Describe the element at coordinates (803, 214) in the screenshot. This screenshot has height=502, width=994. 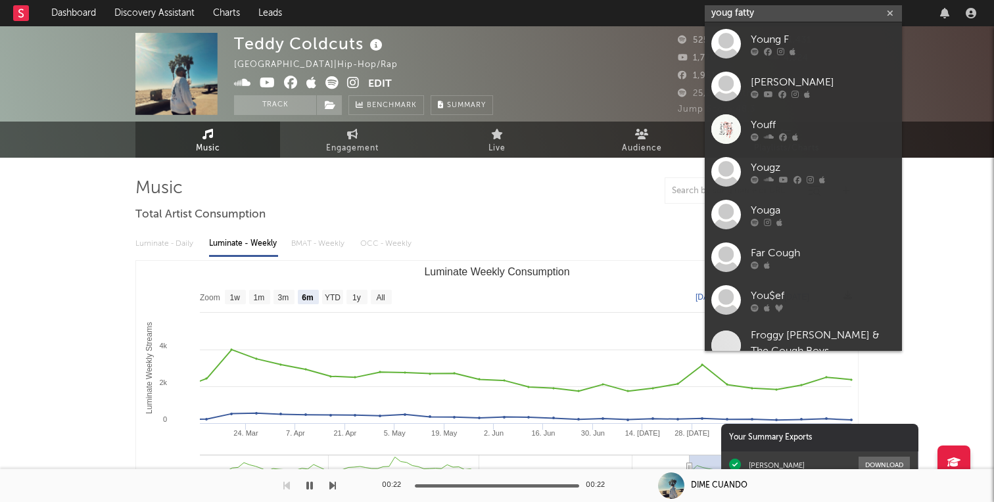
I see `a: Youga` at that location.